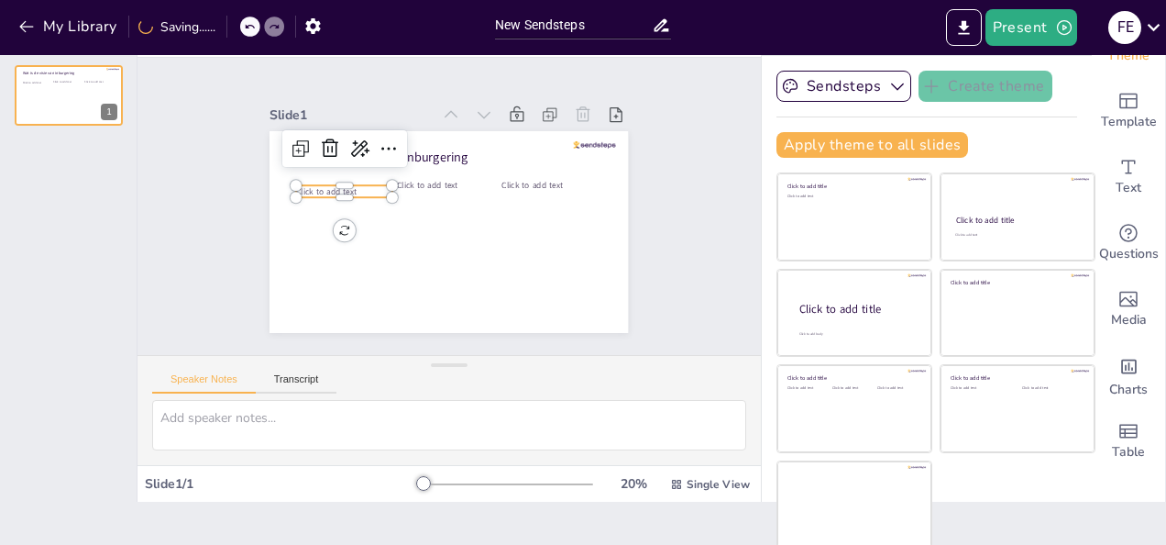 This screenshot has width=1166, height=545. Describe the element at coordinates (1129, 56) in the screenshot. I see `span: Theme` at that location.